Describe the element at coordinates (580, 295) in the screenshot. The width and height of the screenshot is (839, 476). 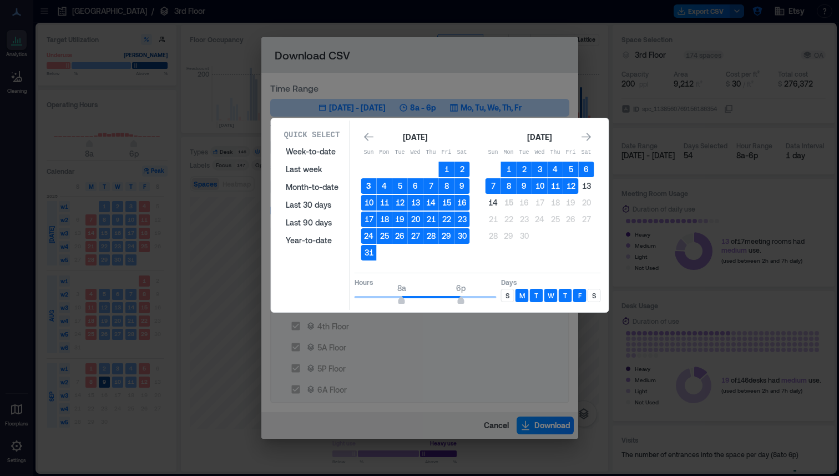
I see `p: F` at that location.